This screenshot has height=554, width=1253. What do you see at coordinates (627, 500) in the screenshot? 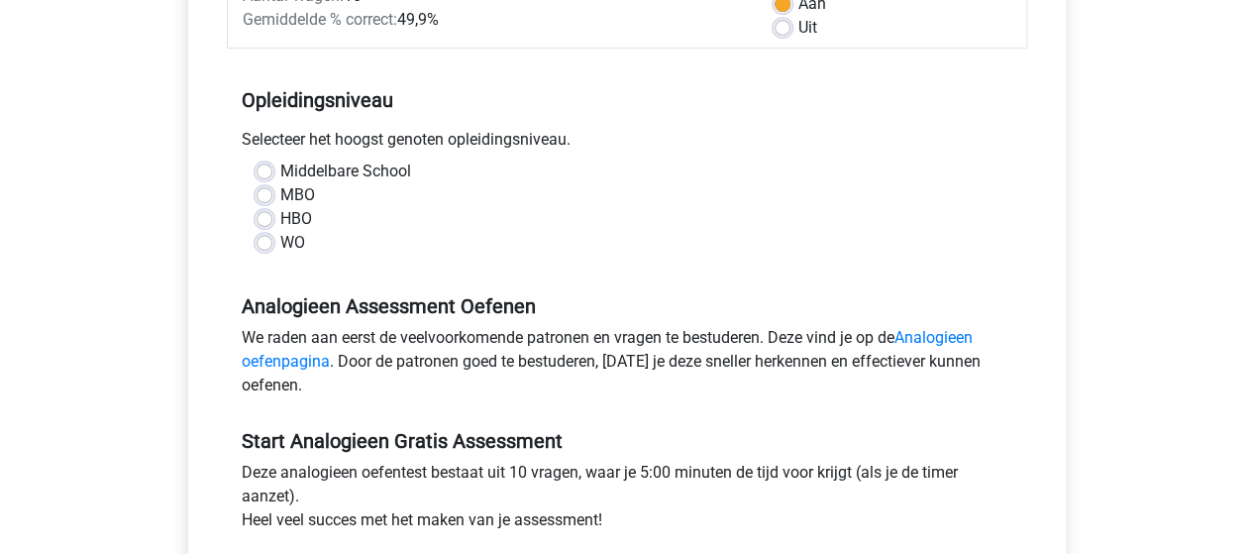
I see `div: Deze analogieen oefentest bestaat uit 10 vragen, waar je 5:00 minuten de tijd voor krijgt (als je...` at bounding box center [627, 500].